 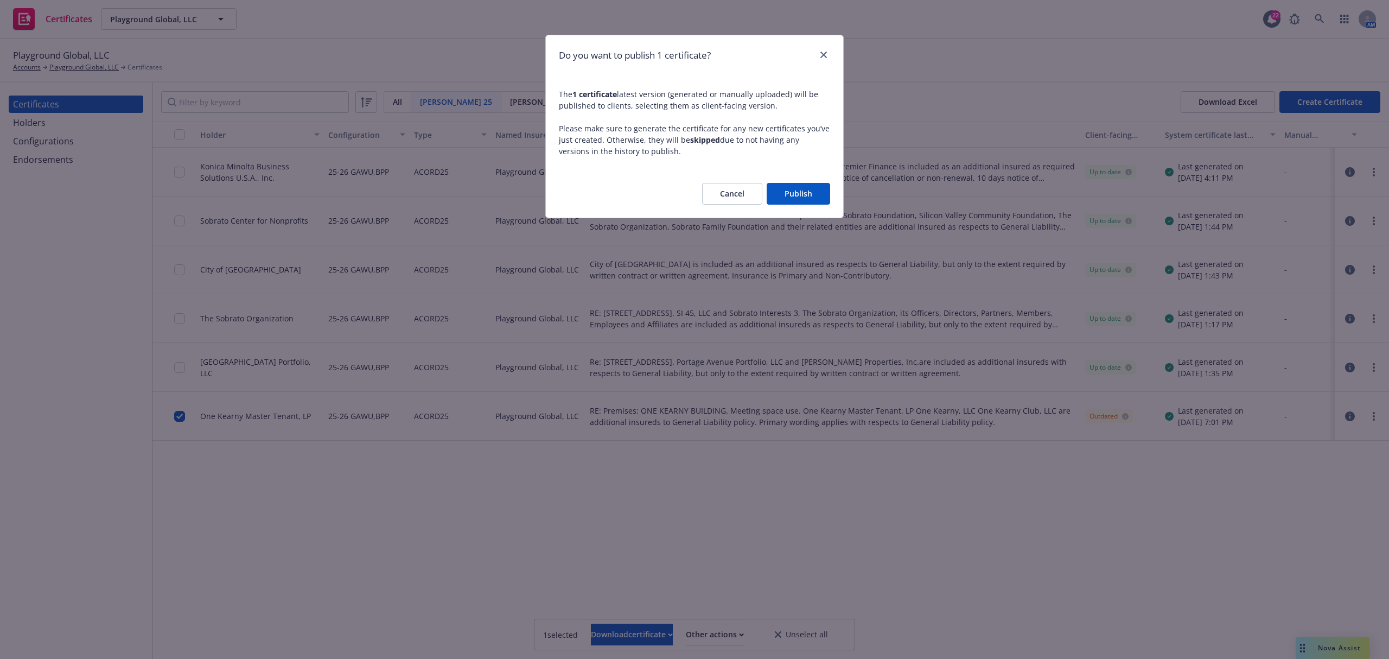 What do you see at coordinates (635, 55) in the screenshot?
I see `h1: Do you want to publish 1 certificate?` at bounding box center [635, 55].